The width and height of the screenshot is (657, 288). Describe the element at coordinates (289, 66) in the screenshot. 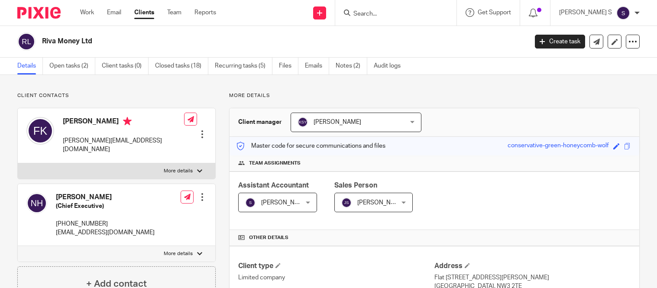

I see `a: Files` at that location.